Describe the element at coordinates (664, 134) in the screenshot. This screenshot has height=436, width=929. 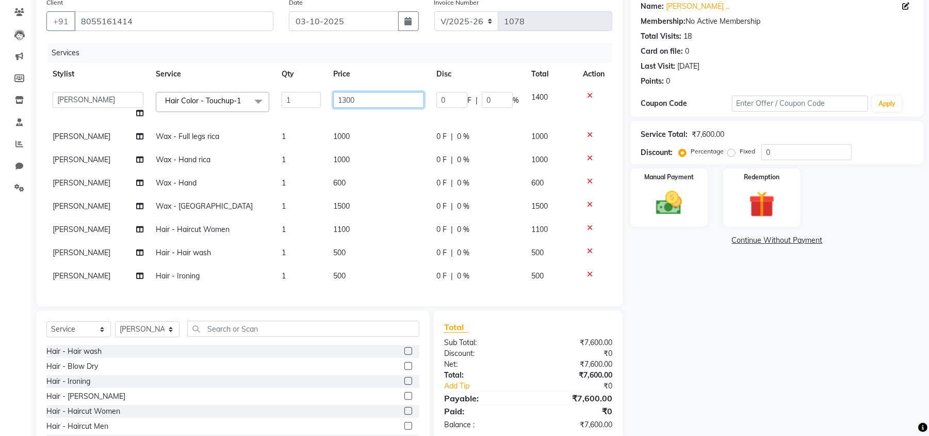
I see `div: Service Total:` at that location.